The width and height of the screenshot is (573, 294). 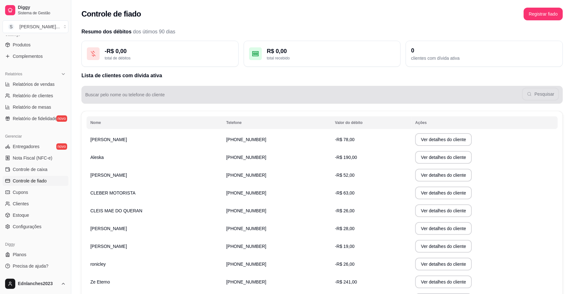 I want to click on h2: Controle de fiado, so click(x=111, y=14).